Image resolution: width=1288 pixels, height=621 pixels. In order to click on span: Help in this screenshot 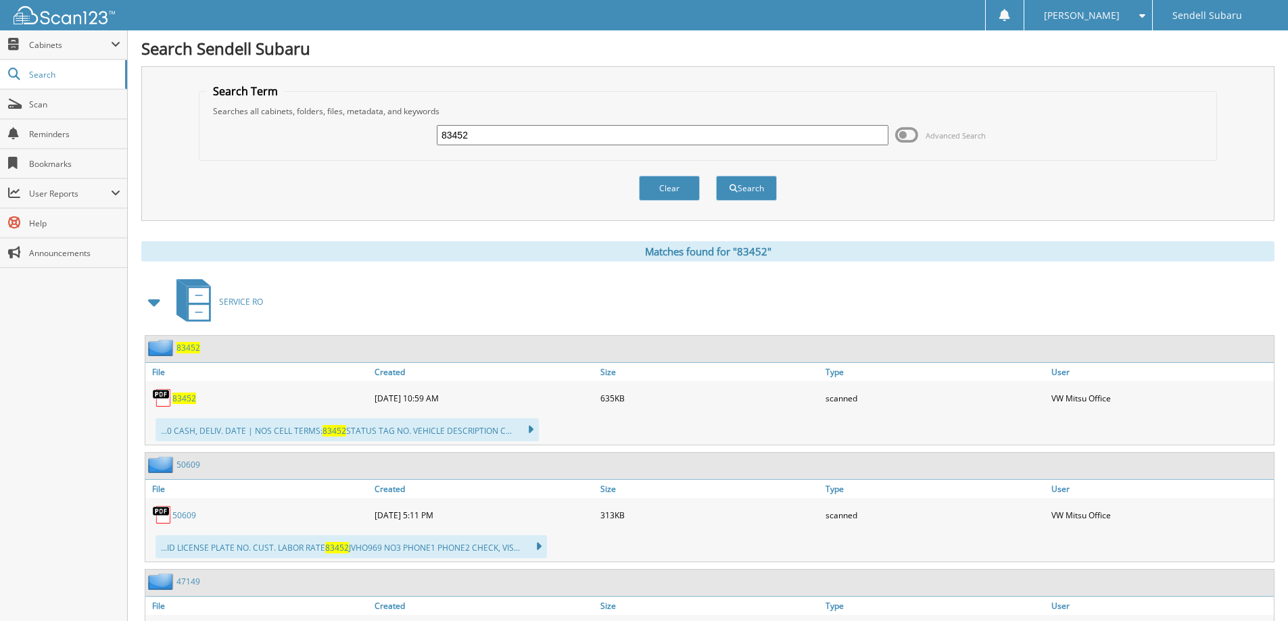, I will do `click(74, 223)`.